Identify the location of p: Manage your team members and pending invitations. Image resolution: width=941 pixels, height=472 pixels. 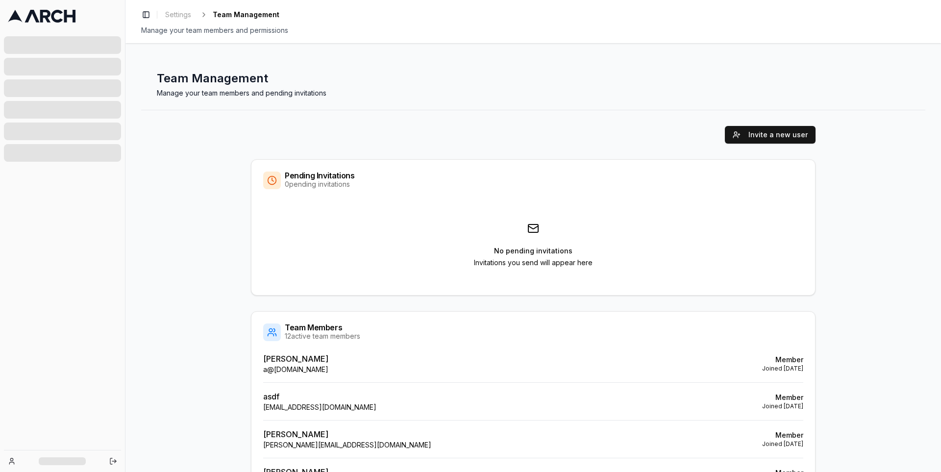
(533, 93).